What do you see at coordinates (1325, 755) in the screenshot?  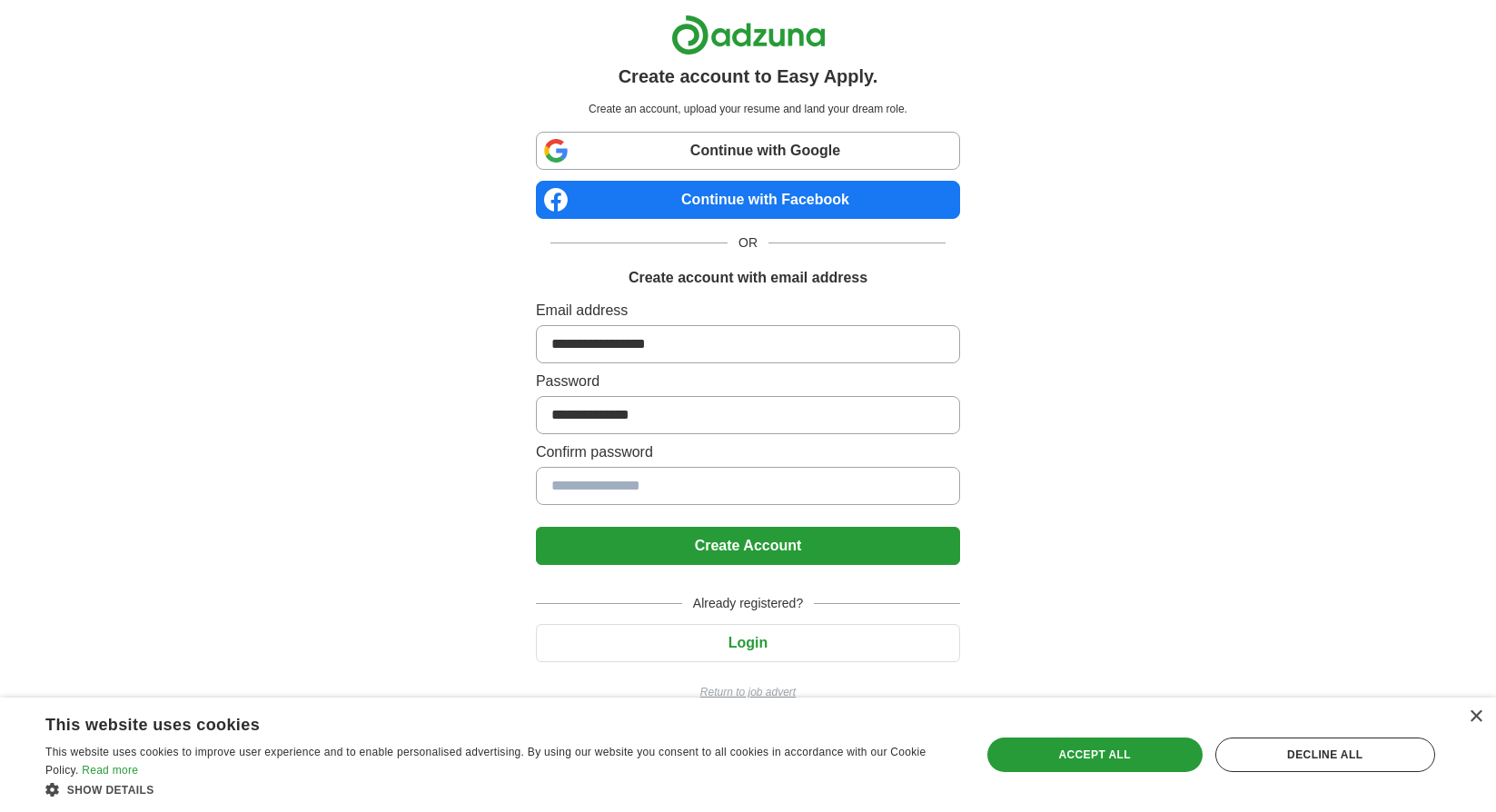 I see `div: Decline all` at bounding box center [1325, 755].